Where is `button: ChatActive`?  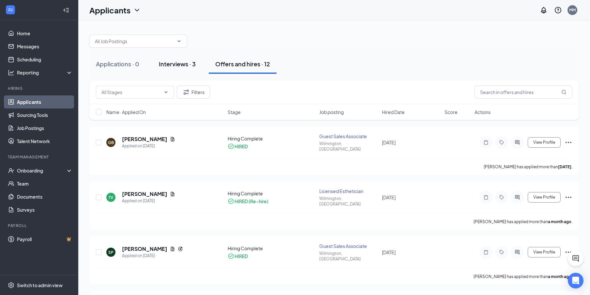
button: ChatActive is located at coordinates (576, 258).